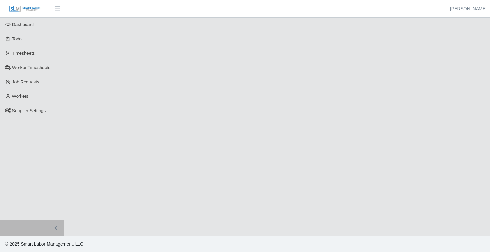 Image resolution: width=490 pixels, height=252 pixels. I want to click on span: Todo, so click(17, 39).